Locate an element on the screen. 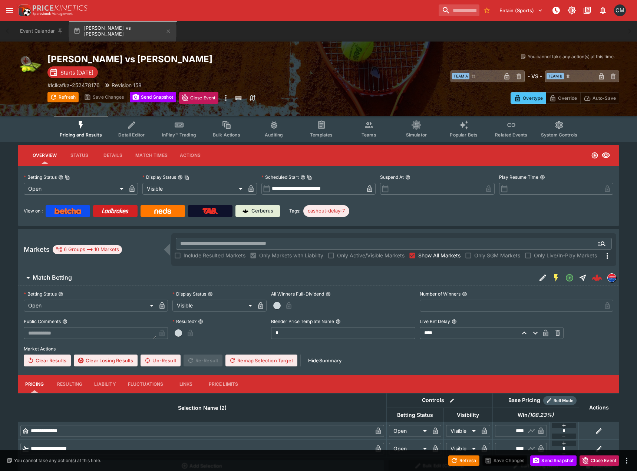 Image resolution: width=637 pixels, height=471 pixels. span: Bulk Actions is located at coordinates (227, 135).